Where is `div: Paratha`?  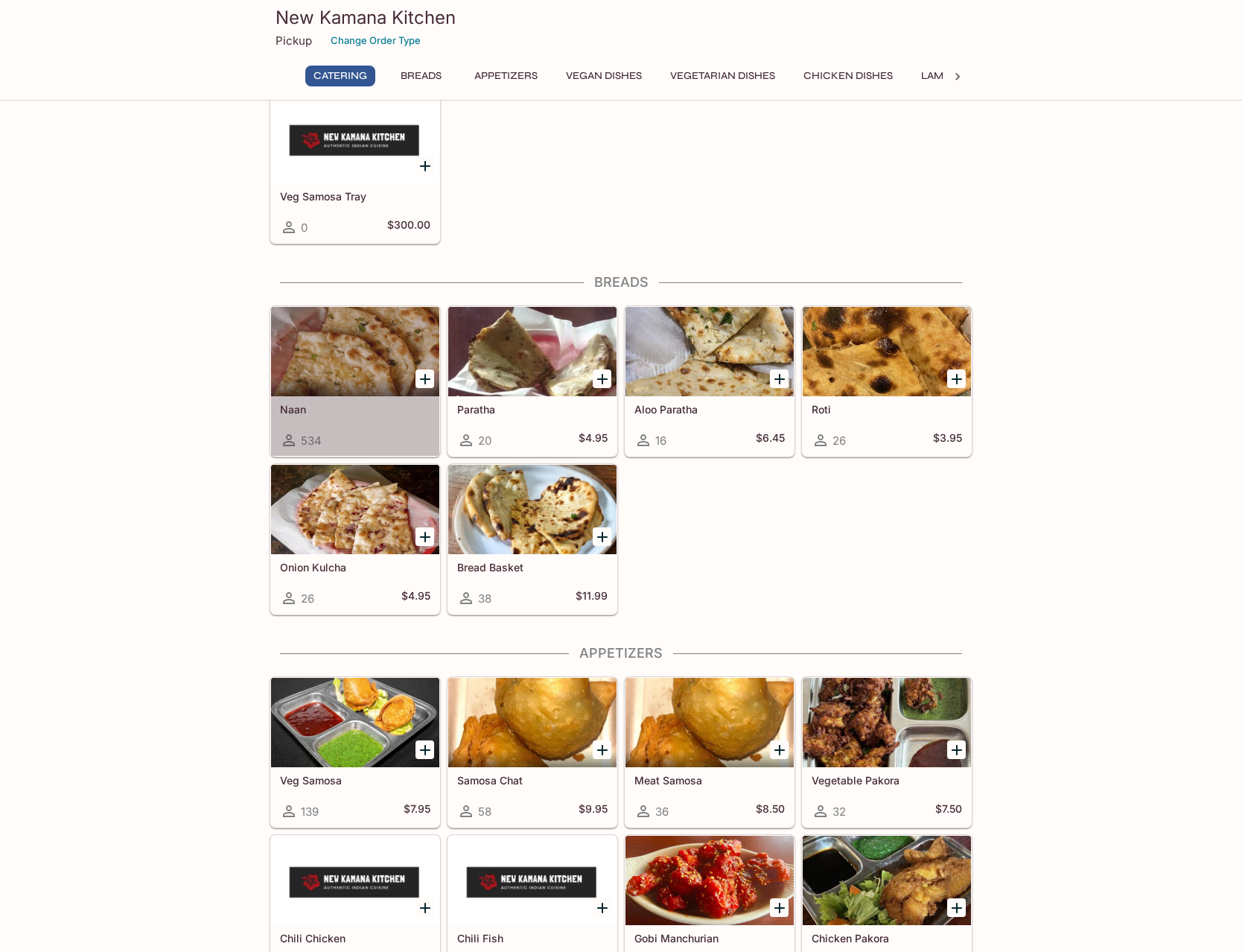
div: Paratha is located at coordinates (533, 352).